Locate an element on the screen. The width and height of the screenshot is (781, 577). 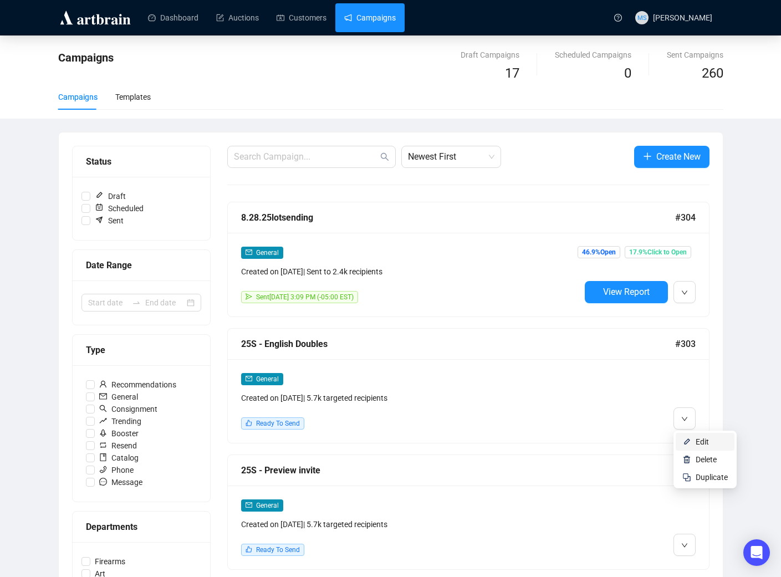
div: Open Intercom Messenger is located at coordinates (756, 552).